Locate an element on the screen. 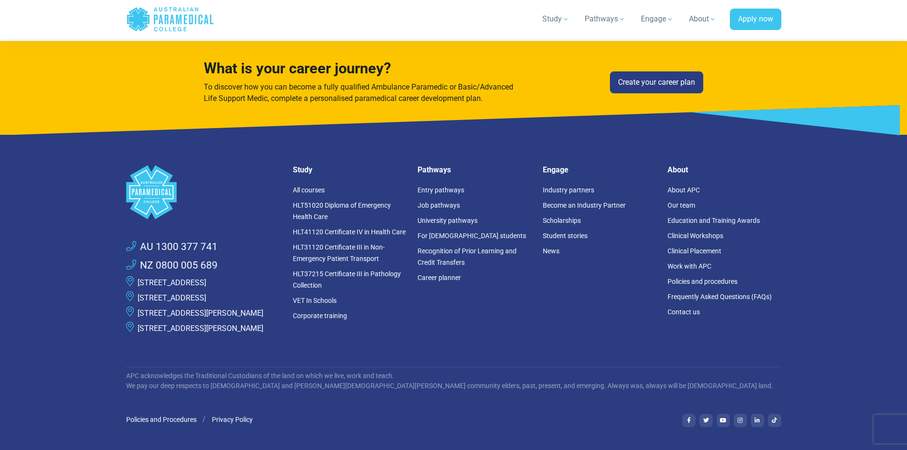 This screenshot has height=450, width=907. a: Job pathways is located at coordinates (439, 205).